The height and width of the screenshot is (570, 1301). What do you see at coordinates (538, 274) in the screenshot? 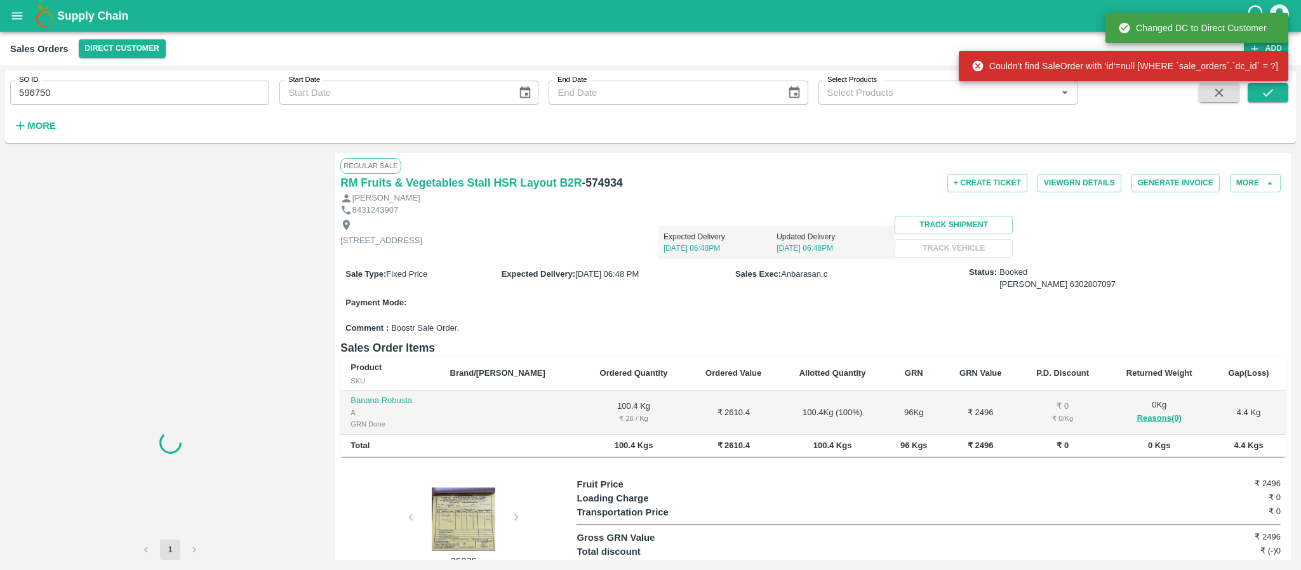
I see `label: Expected Delivery :` at bounding box center [538, 274].